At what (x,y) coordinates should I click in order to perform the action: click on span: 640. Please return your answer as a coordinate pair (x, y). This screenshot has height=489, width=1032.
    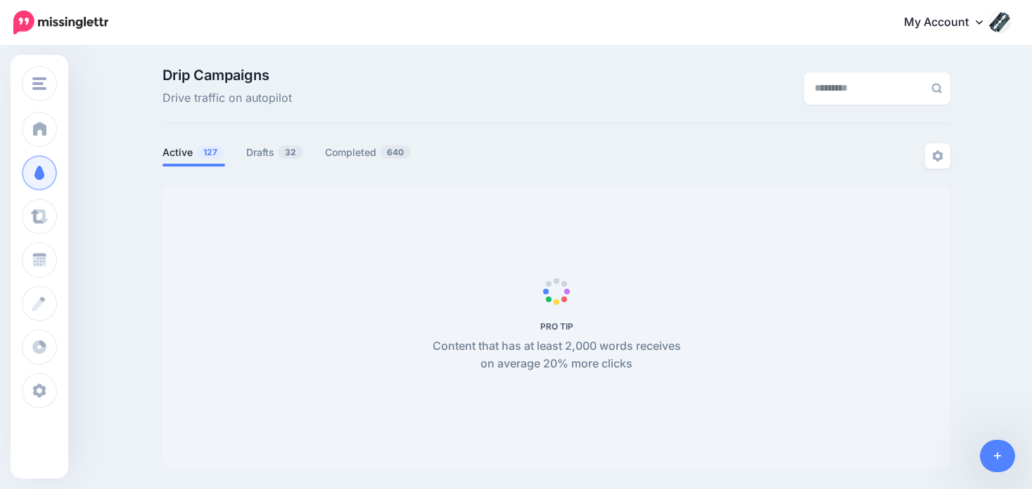
    Looking at the image, I should click on (395, 152).